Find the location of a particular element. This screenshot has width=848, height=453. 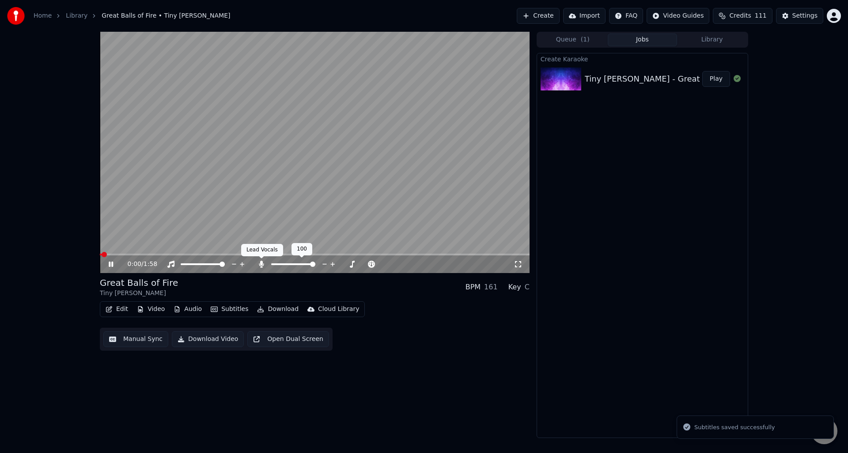

button: Edit is located at coordinates (117, 309).